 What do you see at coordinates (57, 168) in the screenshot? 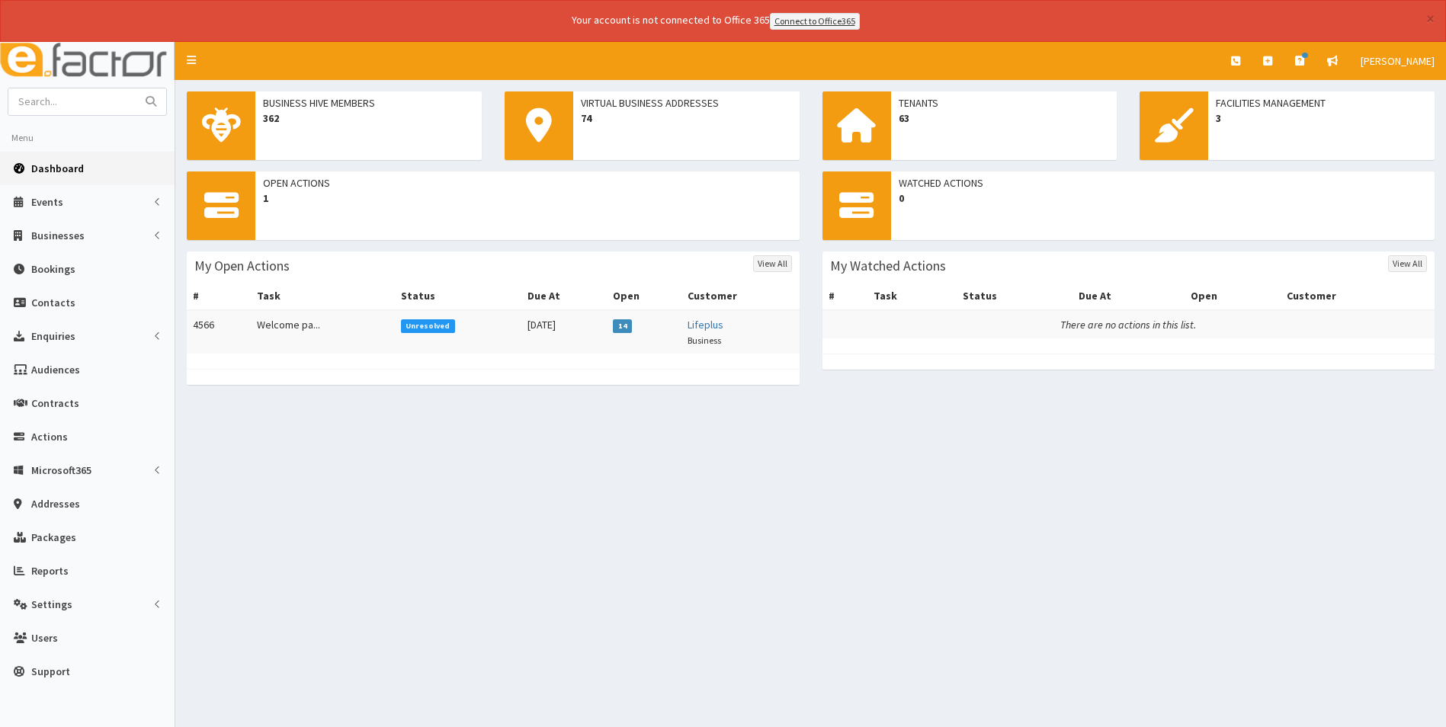
I see `span: Dashboard` at bounding box center [57, 168].